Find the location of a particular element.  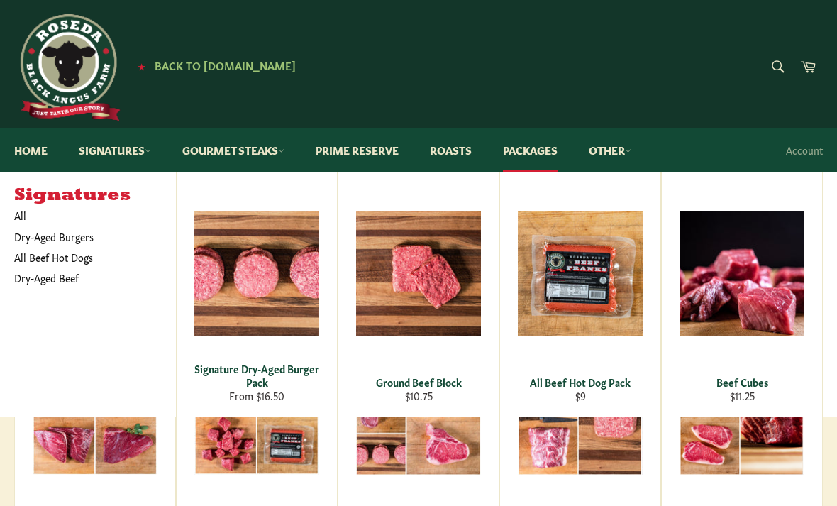

div: From $16.50 is located at coordinates (257, 395).